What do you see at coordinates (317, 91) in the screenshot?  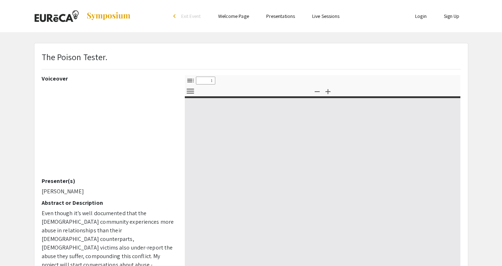 I see `button: Zoom Out` at bounding box center [317, 91].